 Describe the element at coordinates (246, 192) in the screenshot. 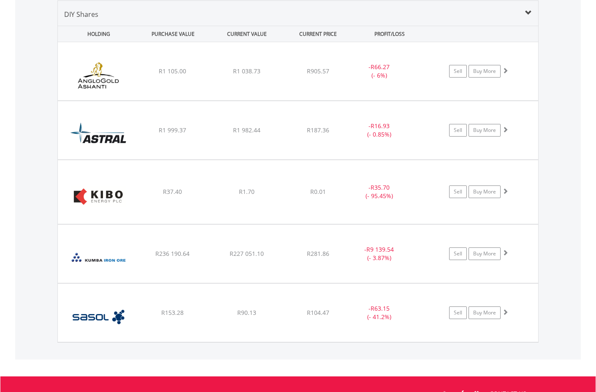

I see `span: R1.70` at that location.